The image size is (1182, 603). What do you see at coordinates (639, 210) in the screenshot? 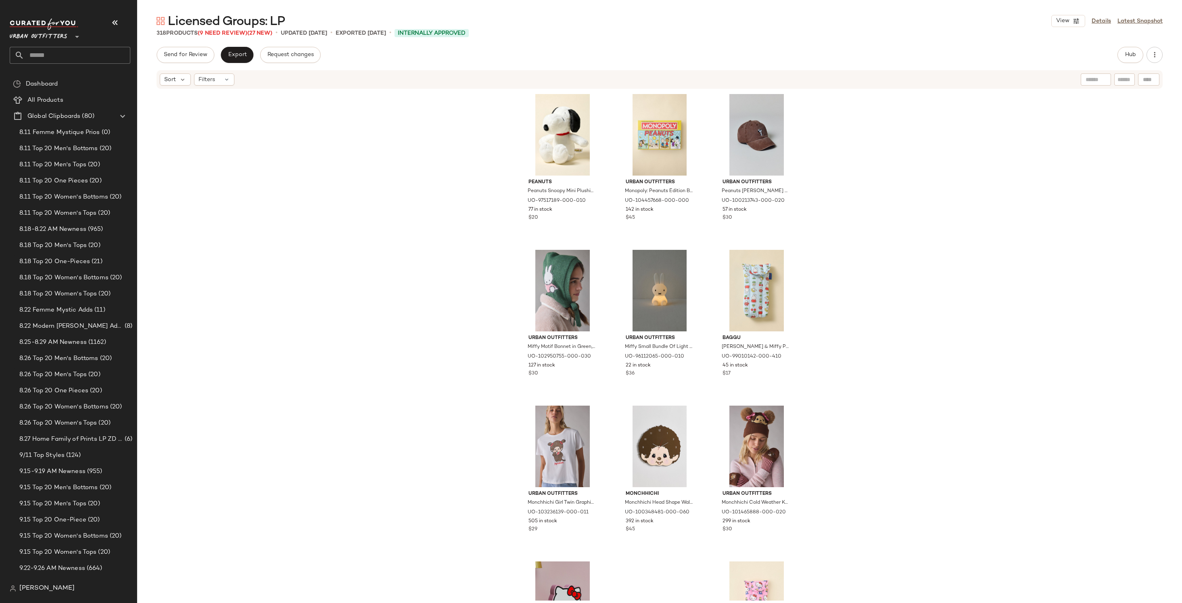
I see `span: 142 in stock` at bounding box center [639, 210].